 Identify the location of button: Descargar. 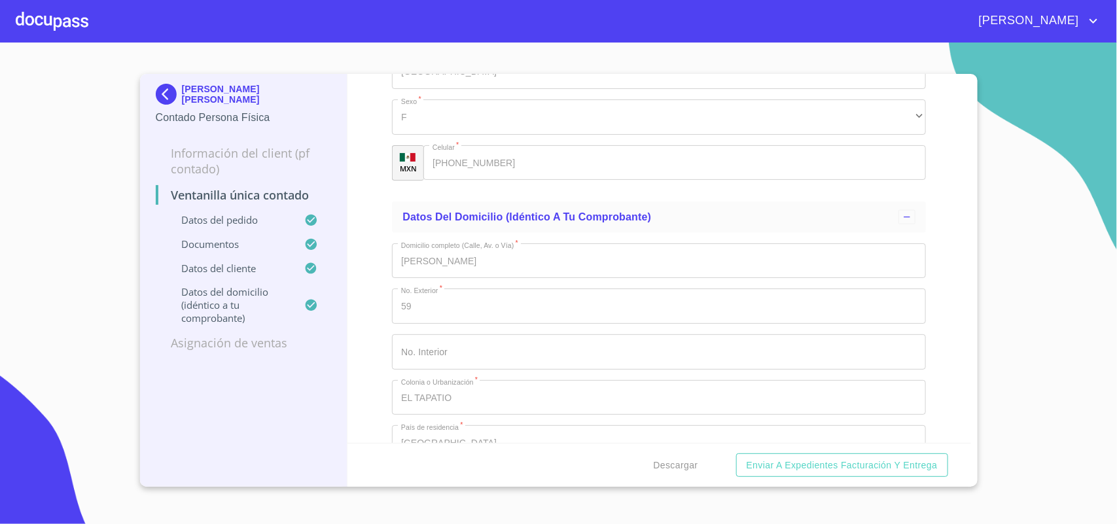
(676, 465).